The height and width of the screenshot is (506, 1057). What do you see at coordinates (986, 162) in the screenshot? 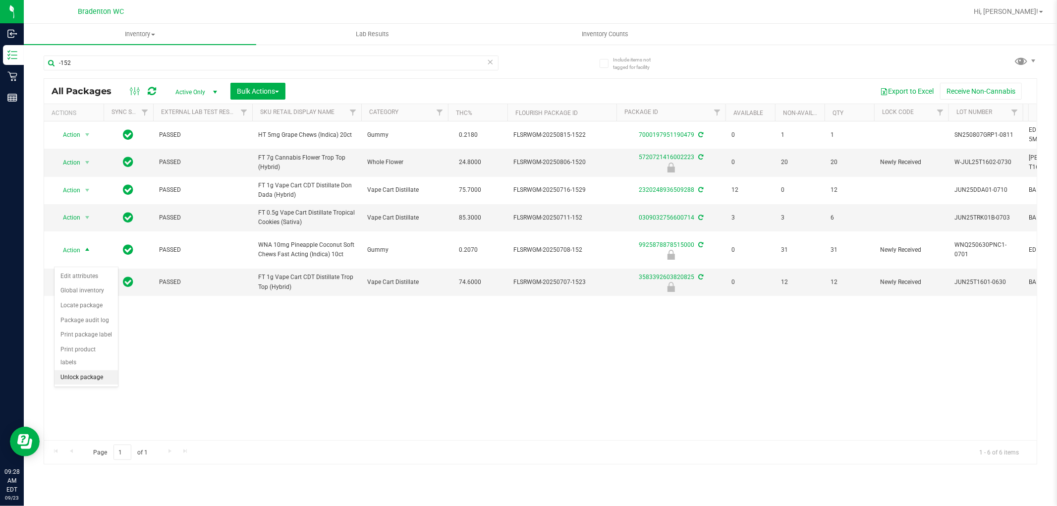
I see `span: W-JUL25T1602-0730` at bounding box center [986, 162].